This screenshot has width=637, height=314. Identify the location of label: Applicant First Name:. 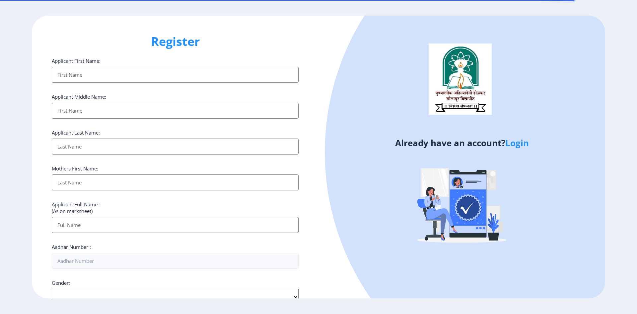
(76, 61).